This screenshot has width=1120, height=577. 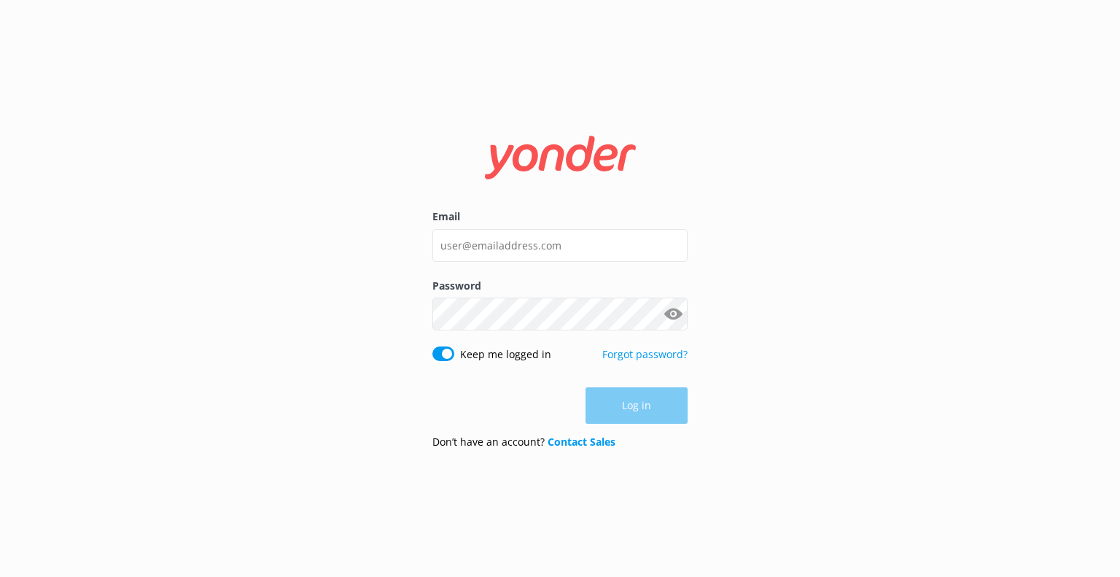 What do you see at coordinates (560, 217) in the screenshot?
I see `label: Email` at bounding box center [560, 217].